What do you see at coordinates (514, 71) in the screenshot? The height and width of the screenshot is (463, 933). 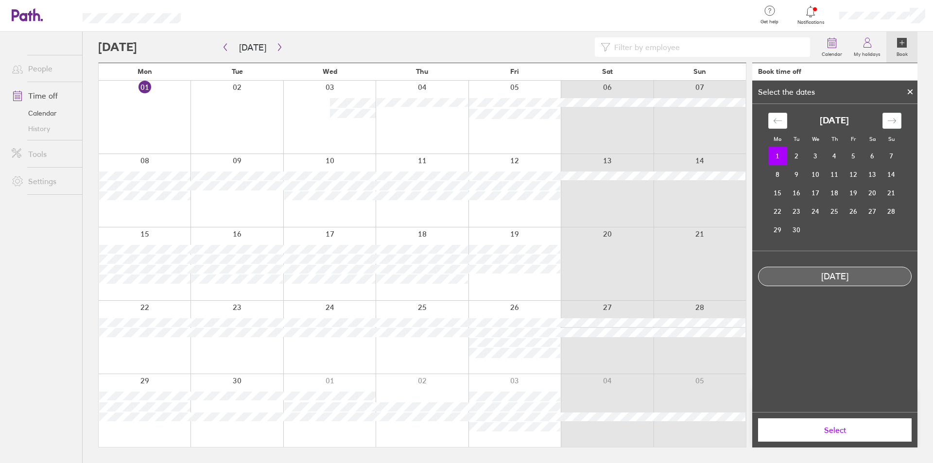 I see `span: Fri` at bounding box center [514, 71].